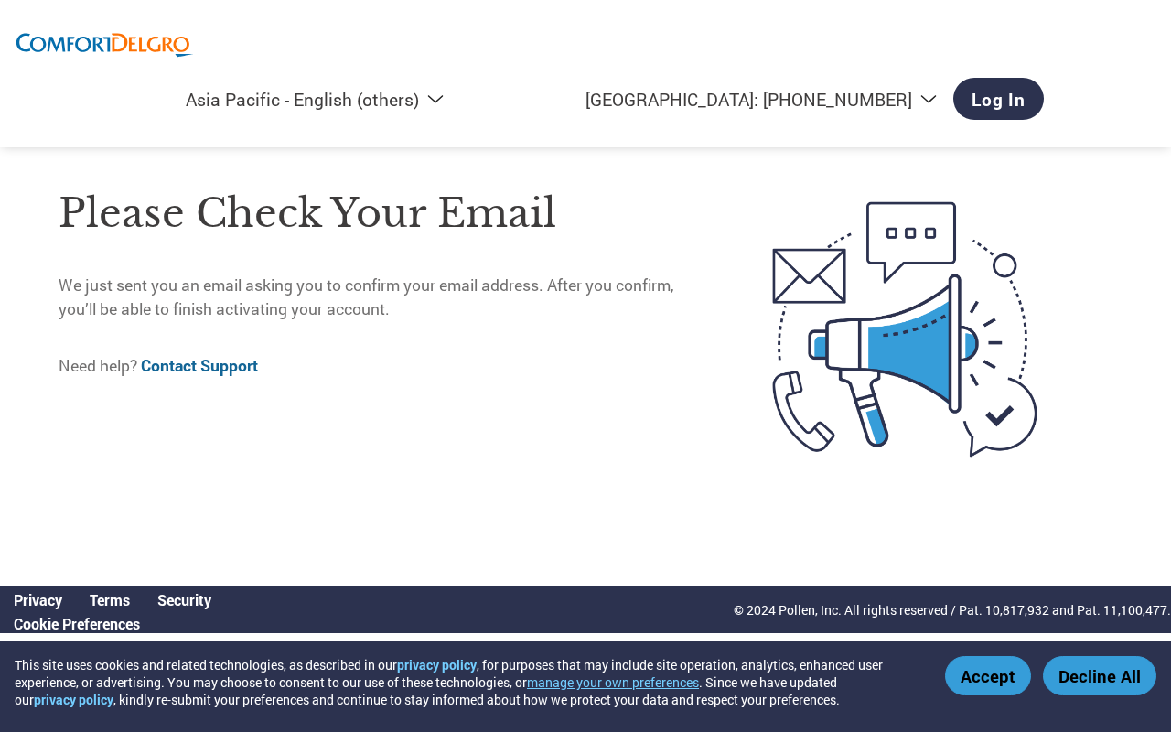 The height and width of the screenshot is (732, 1171). Describe the element at coordinates (613, 682) in the screenshot. I see `button: manage your own preferences` at that location.